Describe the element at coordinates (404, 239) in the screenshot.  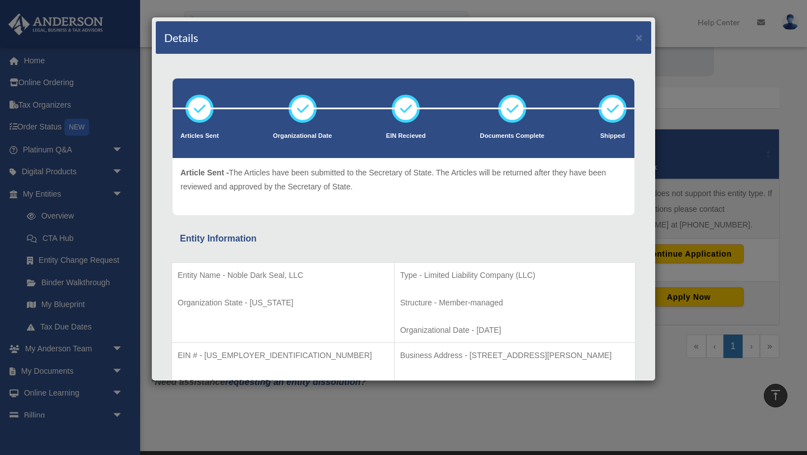
I see `div: Entity Information` at that location.